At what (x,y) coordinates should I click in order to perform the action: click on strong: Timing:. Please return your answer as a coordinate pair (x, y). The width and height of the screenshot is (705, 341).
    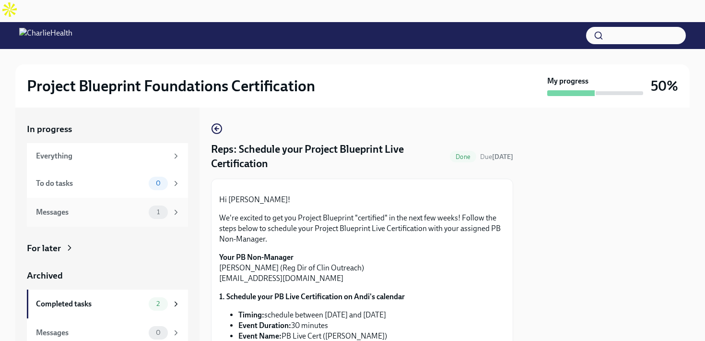
    Looking at the image, I should click on (251, 314).